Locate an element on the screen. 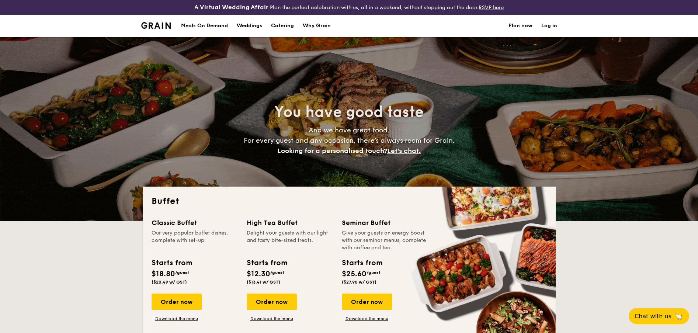 This screenshot has height=333, width=698. div: Our very popular buffet dishes, complete with set-up. is located at coordinates (195, 240).